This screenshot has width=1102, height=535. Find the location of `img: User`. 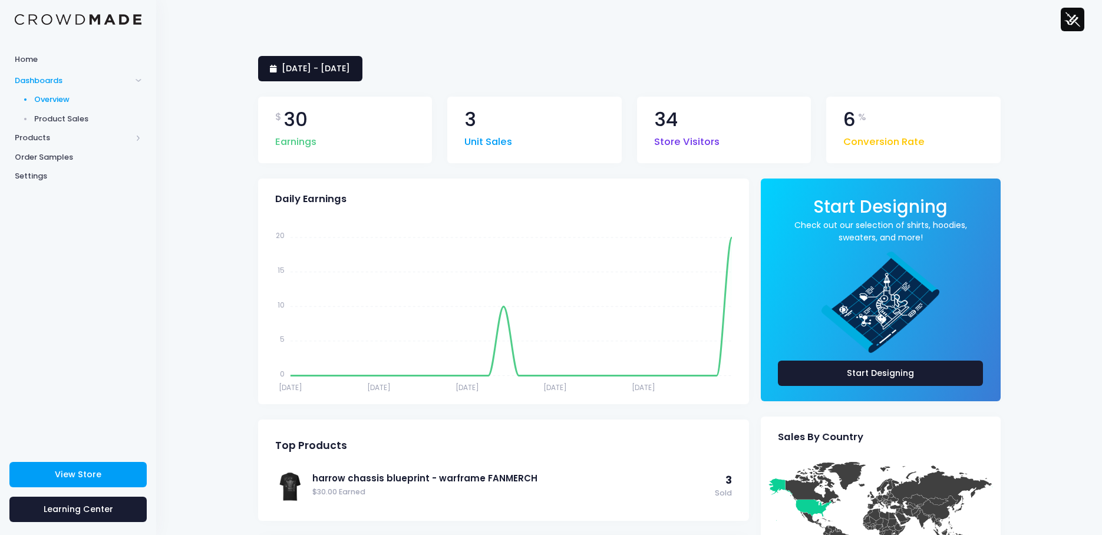

img: User is located at coordinates (1072, 19).